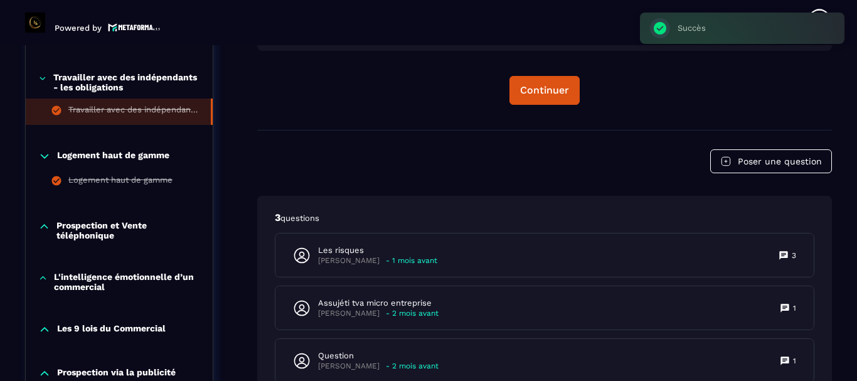  What do you see at coordinates (120, 182) in the screenshot?
I see `div: Logement haut de gamme` at bounding box center [120, 182].